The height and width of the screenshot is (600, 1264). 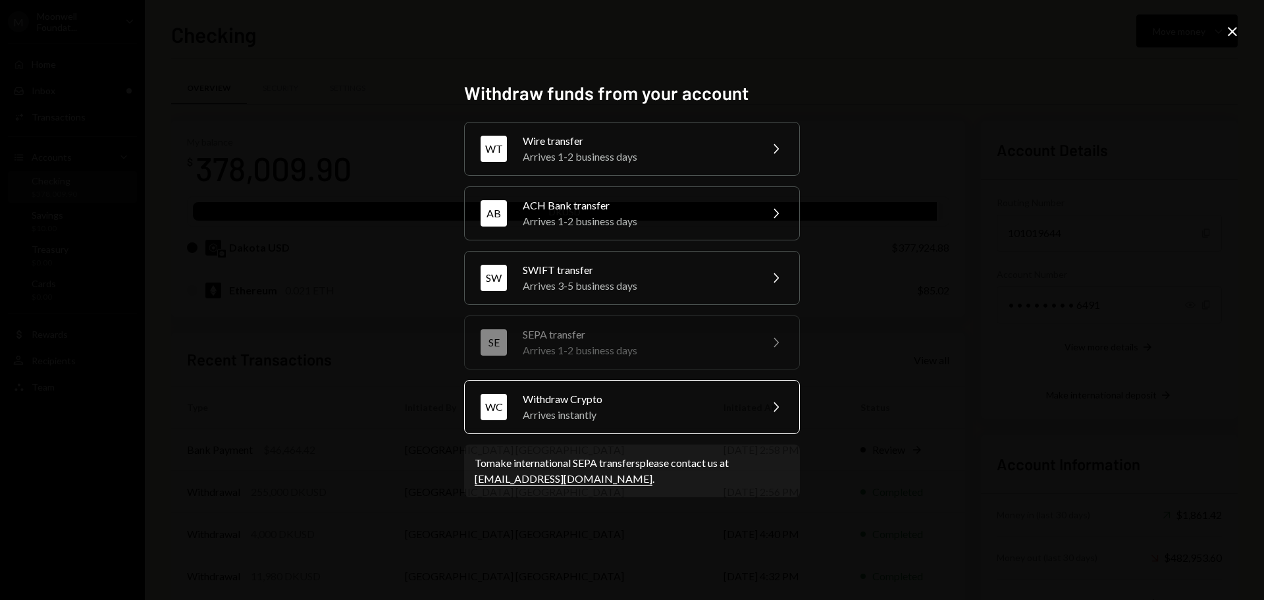 What do you see at coordinates (638, 205) in the screenshot?
I see `div: ACH Bank transfer` at bounding box center [638, 205].